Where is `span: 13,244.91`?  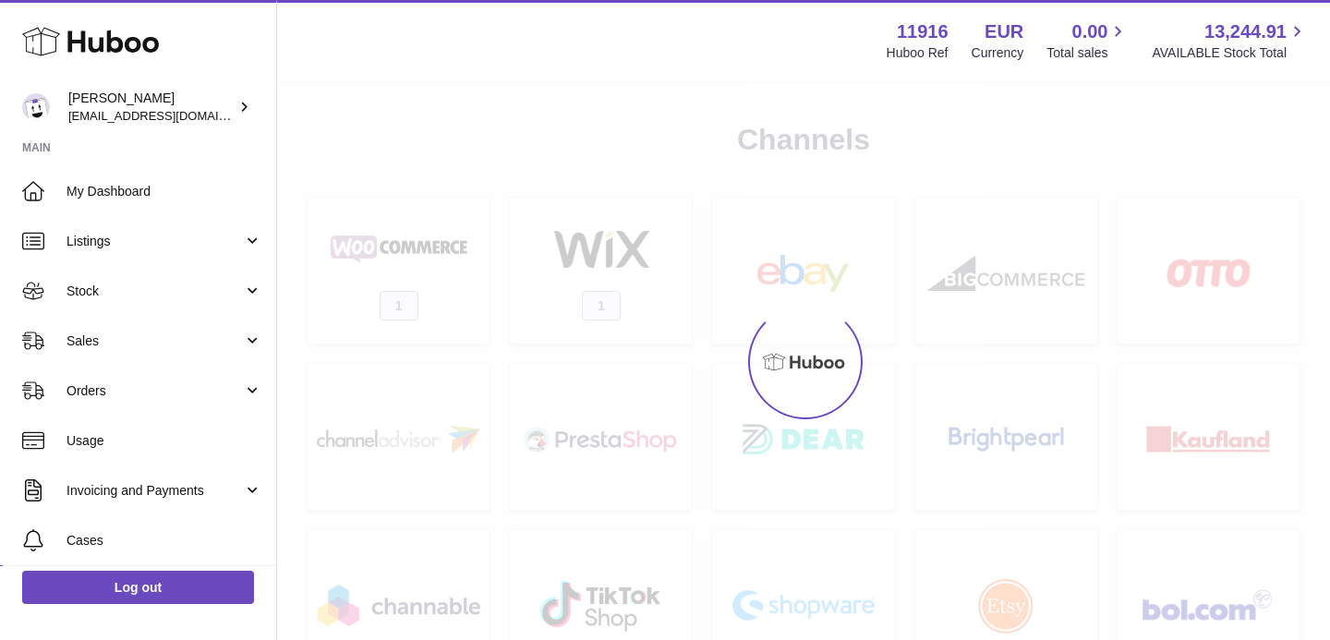 span: 13,244.91 is located at coordinates (1245, 31).